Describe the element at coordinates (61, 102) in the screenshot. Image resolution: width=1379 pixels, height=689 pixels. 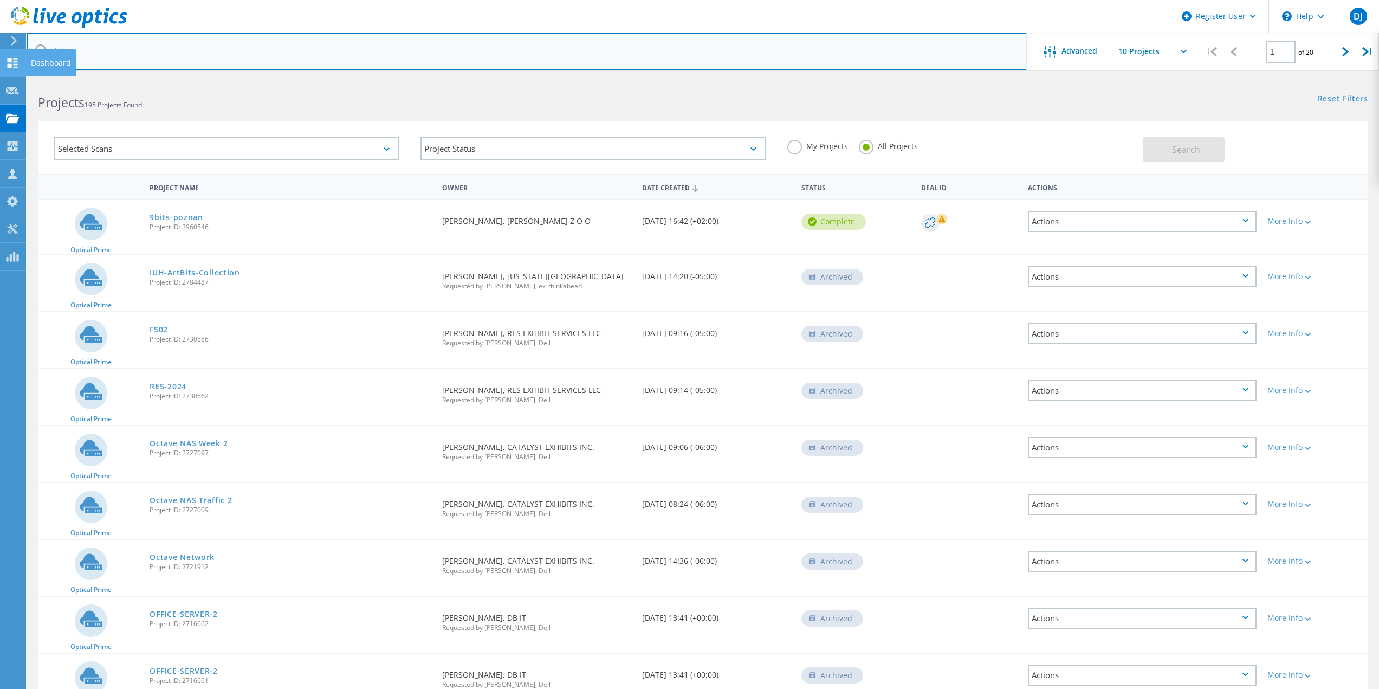
I see `b: Projects` at that location.